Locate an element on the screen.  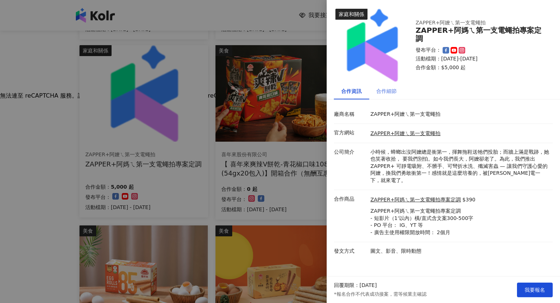
p: ZAPPER+阿媽ㄟ第一支電蠅拍專案定調 - 短影片（1‘以內）橫/直式含文案300-500字 - PO 平台： IG、YT 等 - 廣告主使用權限開放時間： 2個月 is located at coordinates (423, 222).